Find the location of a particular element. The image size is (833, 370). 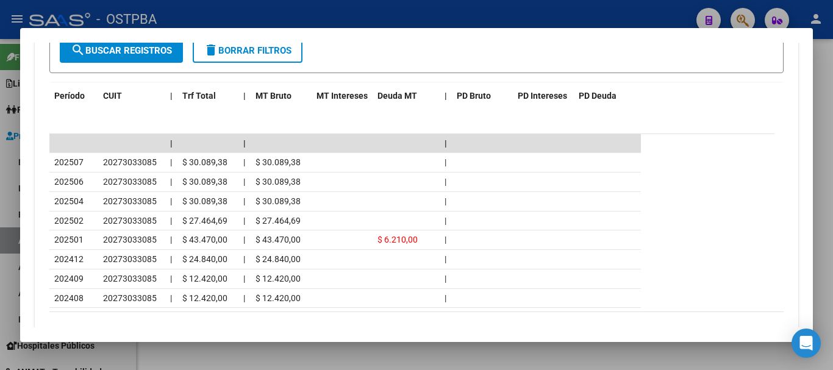

span: PD Bruto is located at coordinates (474, 96).